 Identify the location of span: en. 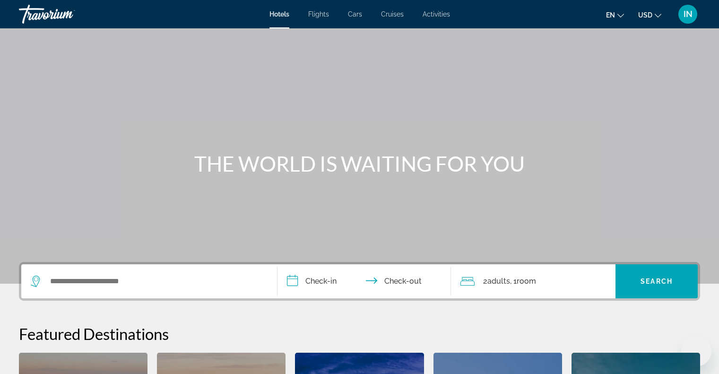
(610, 15).